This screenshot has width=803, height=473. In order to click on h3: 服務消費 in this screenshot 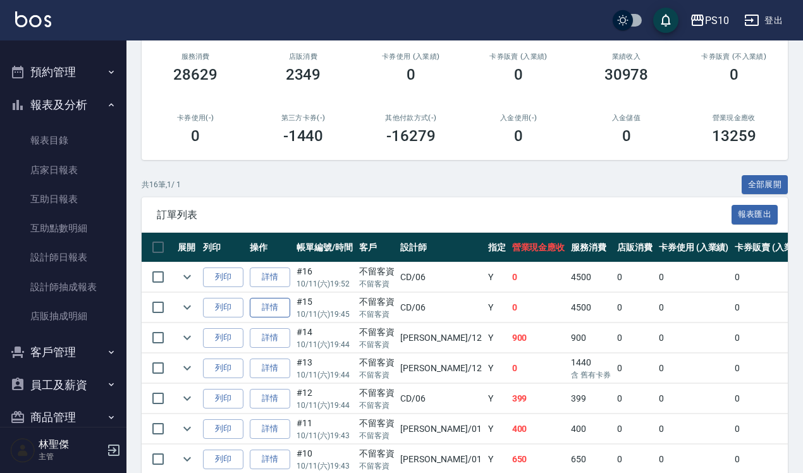, I will do `click(195, 56)`.